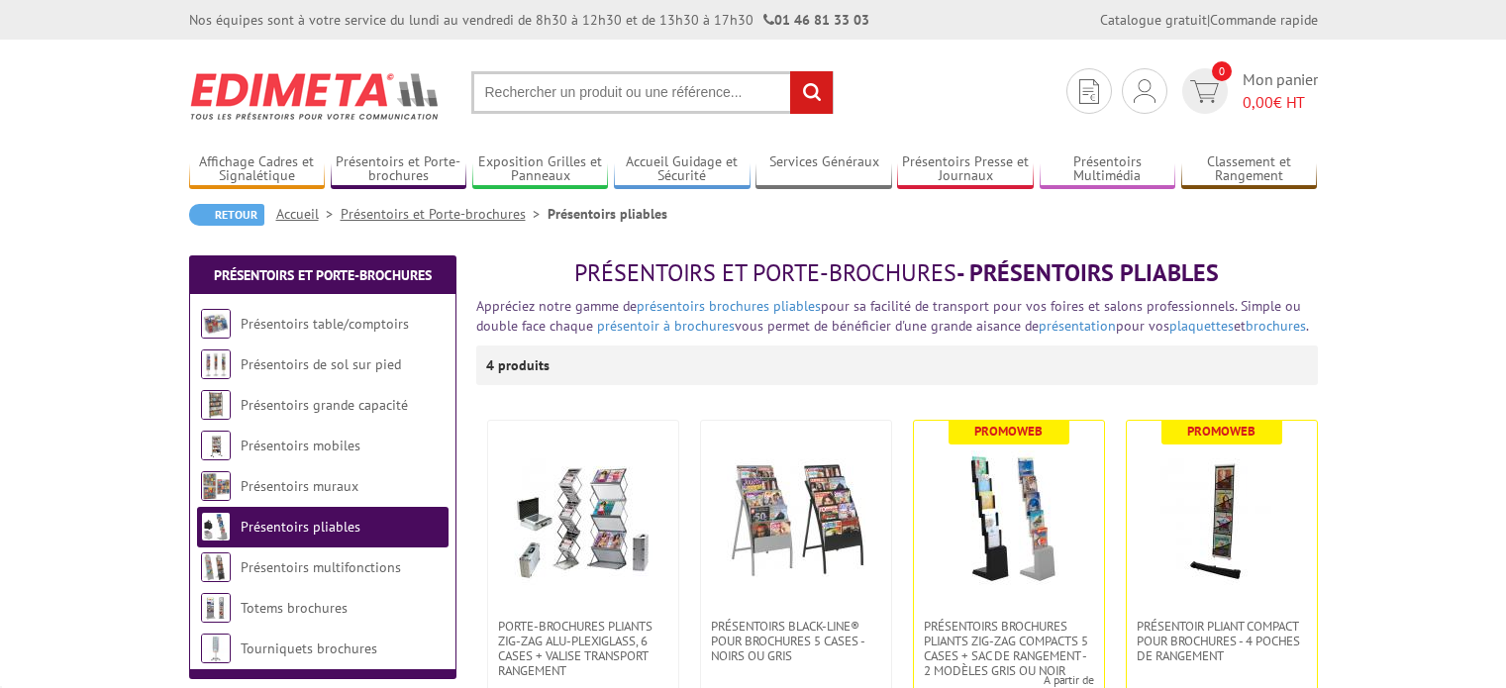 The width and height of the screenshot is (1506, 688). Describe the element at coordinates (965, 169) in the screenshot. I see `a: Présentoirs Presse et Journaux` at that location.